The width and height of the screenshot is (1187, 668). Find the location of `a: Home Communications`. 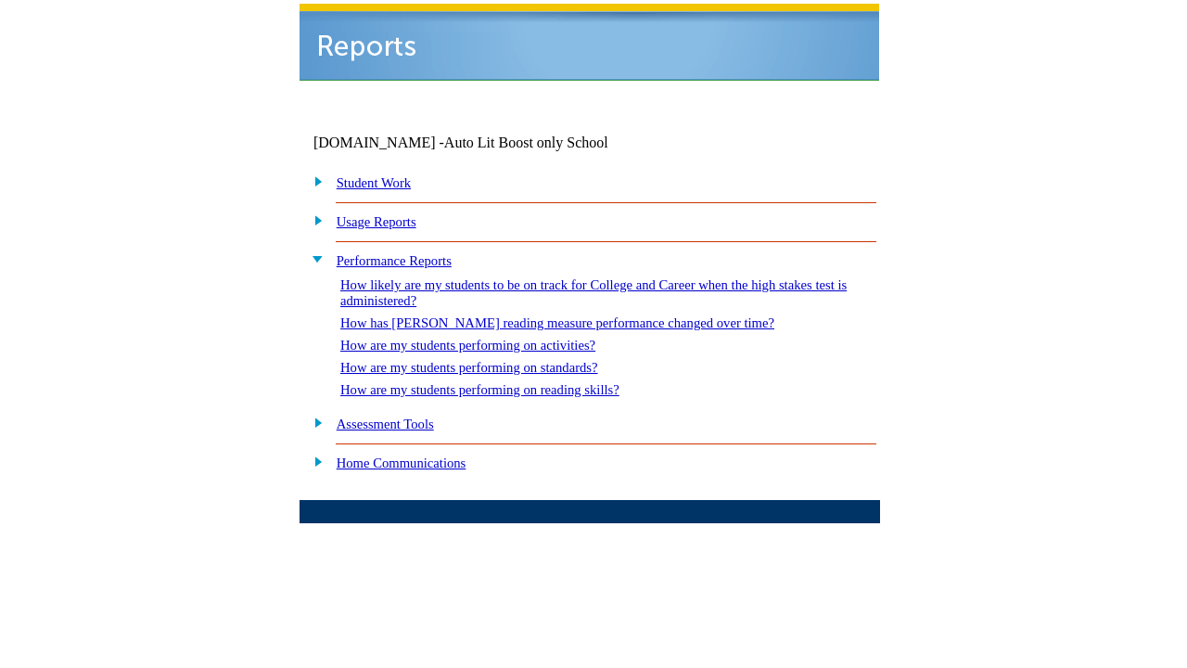

a: Home Communications is located at coordinates (401, 463).